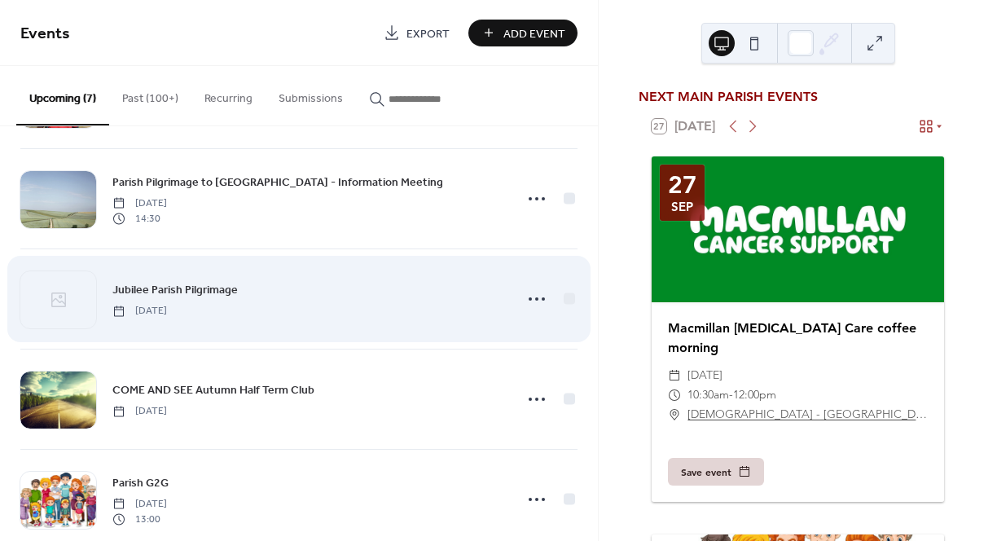 This screenshot has width=997, height=541. I want to click on span: 13:00, so click(139, 519).